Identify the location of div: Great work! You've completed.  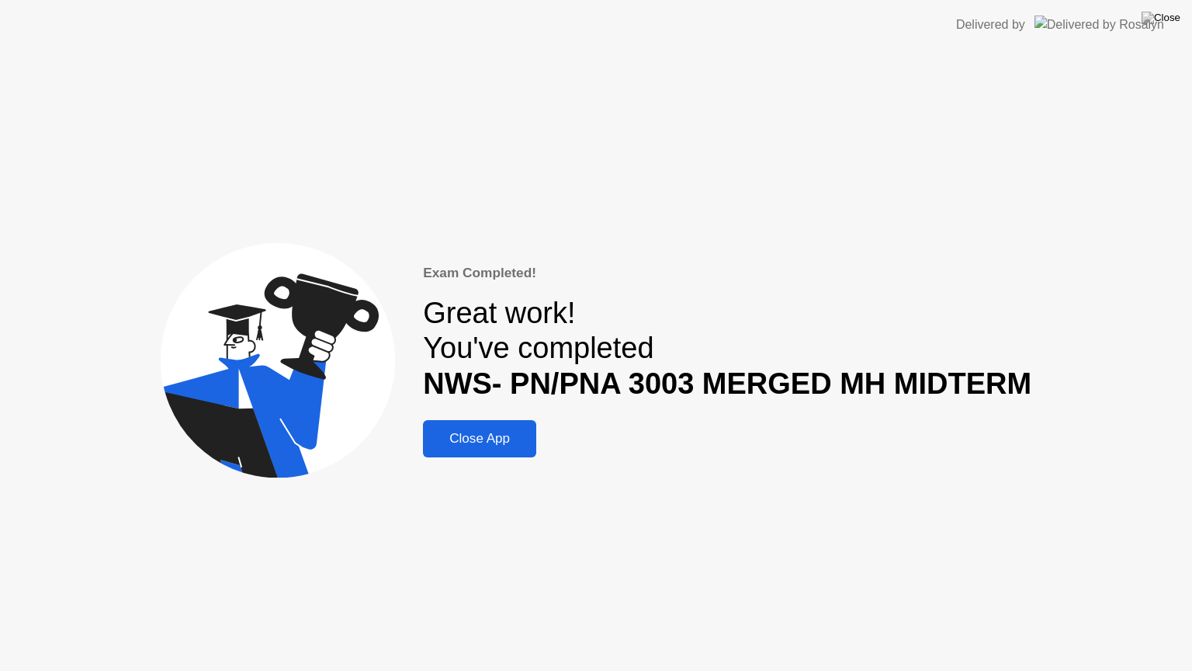
(727, 349).